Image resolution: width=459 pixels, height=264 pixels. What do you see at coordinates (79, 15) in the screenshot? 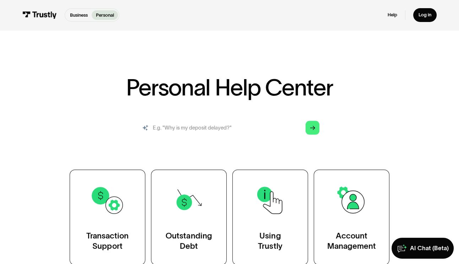
I see `p: Business` at bounding box center [79, 15].